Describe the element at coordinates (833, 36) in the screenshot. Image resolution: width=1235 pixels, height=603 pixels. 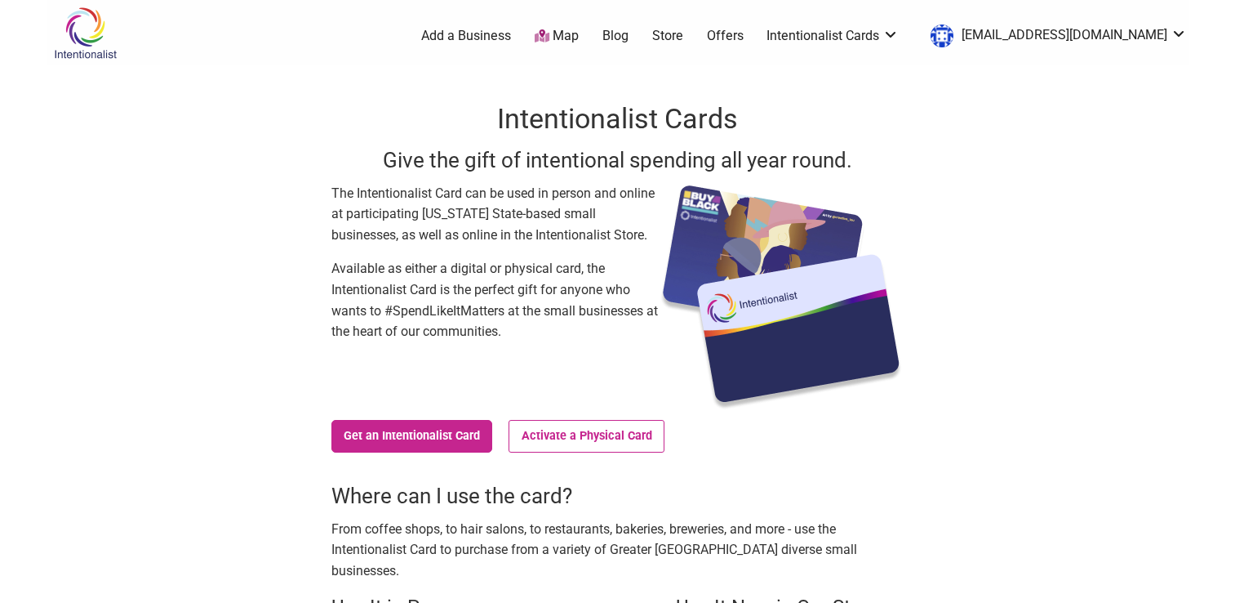
I see `a: Intentionalist Cards` at that location.